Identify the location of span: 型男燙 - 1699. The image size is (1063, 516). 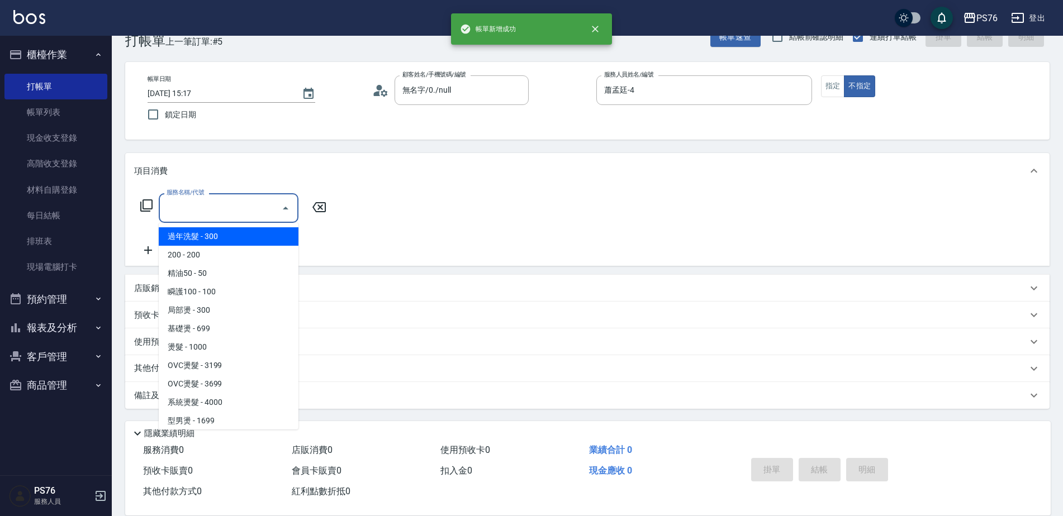
(229, 421).